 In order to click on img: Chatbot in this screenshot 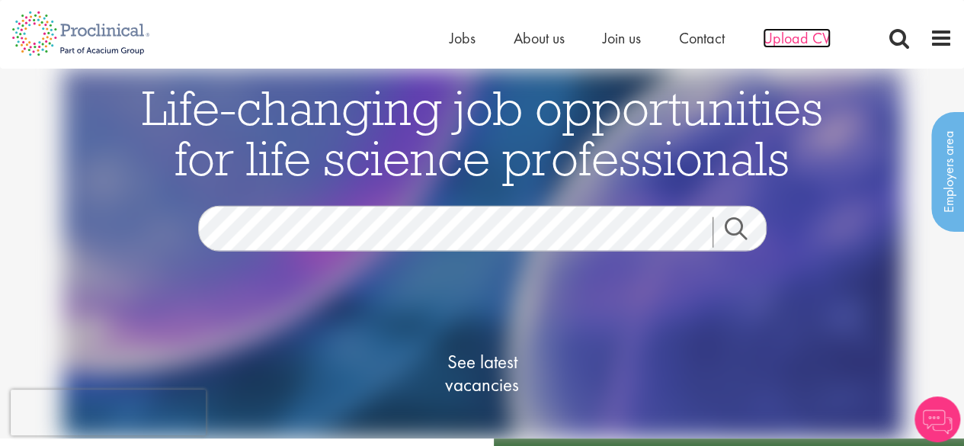, I will do `click(938, 419)`.